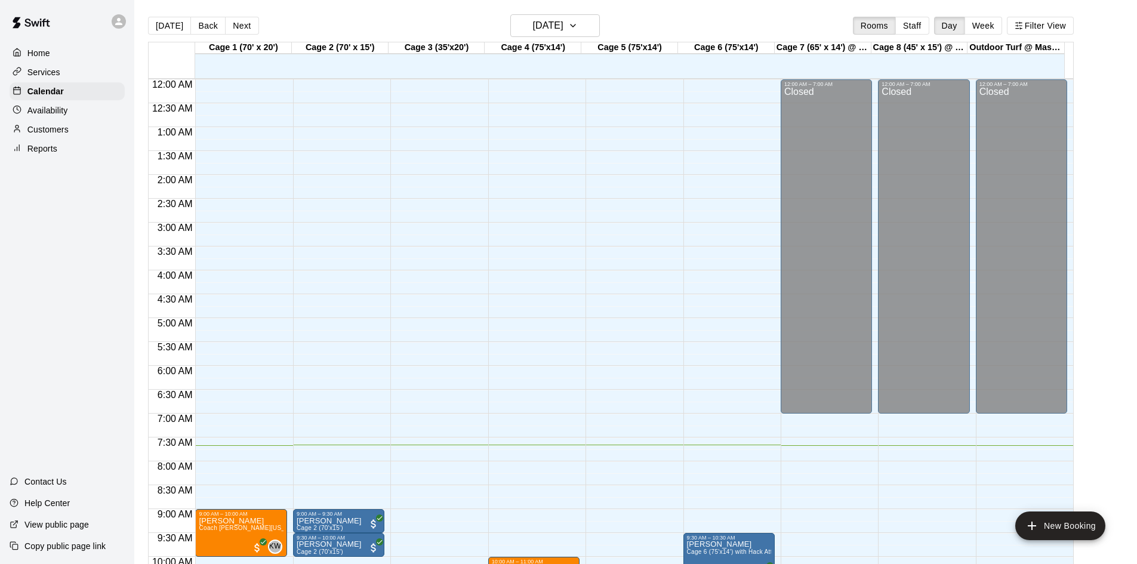  Describe the element at coordinates (244, 48) in the screenshot. I see `div: Cage 1 (70' x 20')` at that location.